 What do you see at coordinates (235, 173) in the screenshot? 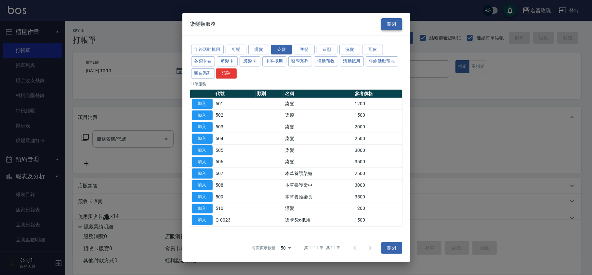
I see `td: 507` at bounding box center [235, 173].